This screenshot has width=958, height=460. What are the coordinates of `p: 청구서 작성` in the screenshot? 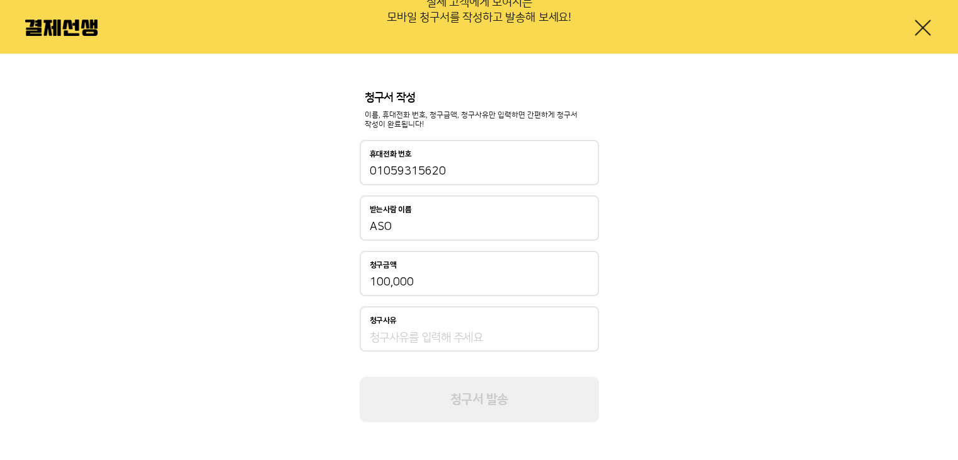 It's located at (479, 98).